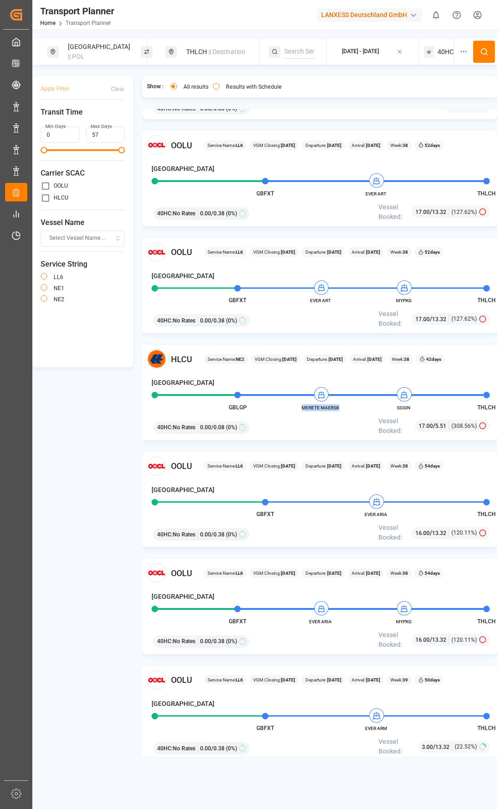 The height and width of the screenshot is (809, 499). Describe the element at coordinates (432, 466) in the screenshot. I see `b: 54 days` at that location.